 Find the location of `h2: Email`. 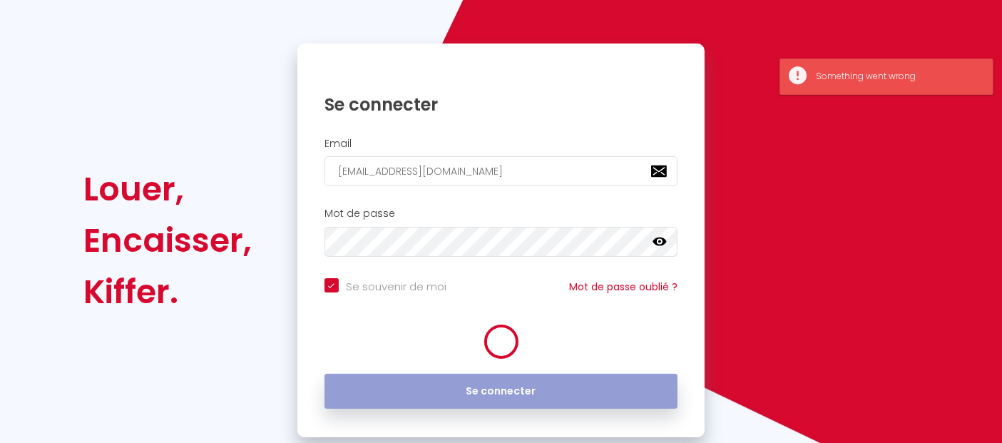

h2: Email is located at coordinates (501, 143).